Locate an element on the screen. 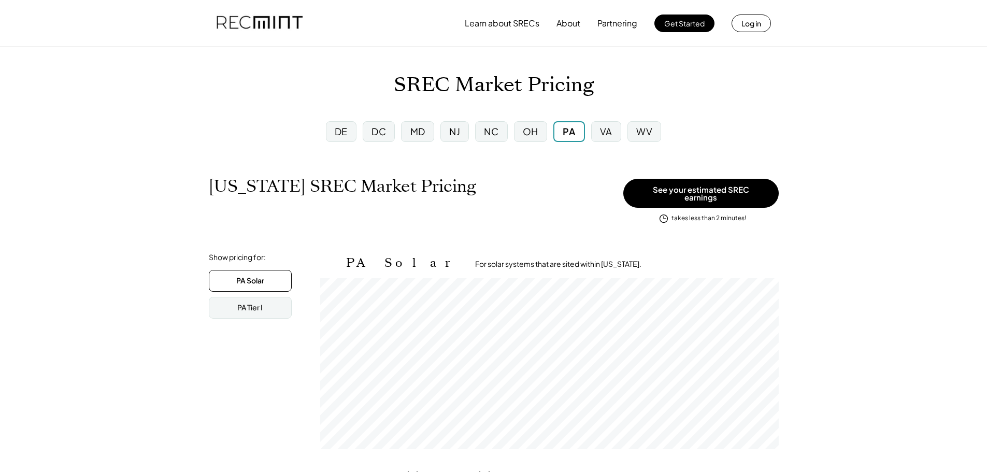 This screenshot has height=472, width=987. div: Show pricing for: is located at coordinates (237, 258).